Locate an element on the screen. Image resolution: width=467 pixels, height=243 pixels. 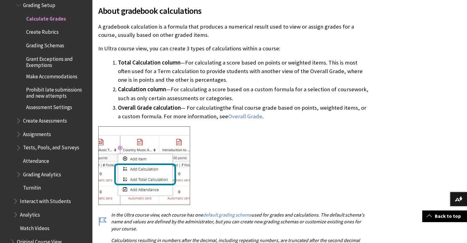
span: Assessment Settings is located at coordinates (49, 106).